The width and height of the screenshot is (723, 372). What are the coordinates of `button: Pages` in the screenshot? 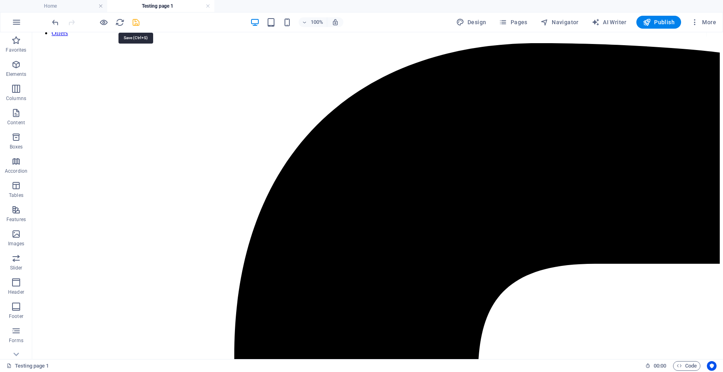 It's located at (513, 22).